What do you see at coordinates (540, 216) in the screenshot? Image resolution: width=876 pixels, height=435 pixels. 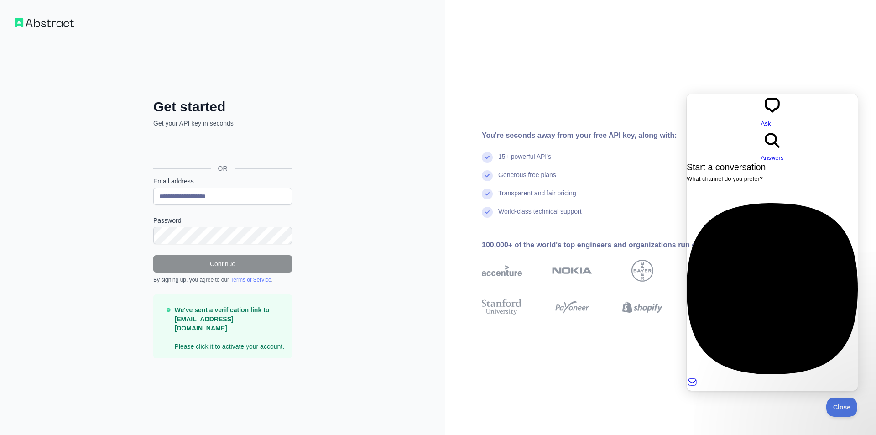 I see `div: World-class technical support` at bounding box center [540, 216].